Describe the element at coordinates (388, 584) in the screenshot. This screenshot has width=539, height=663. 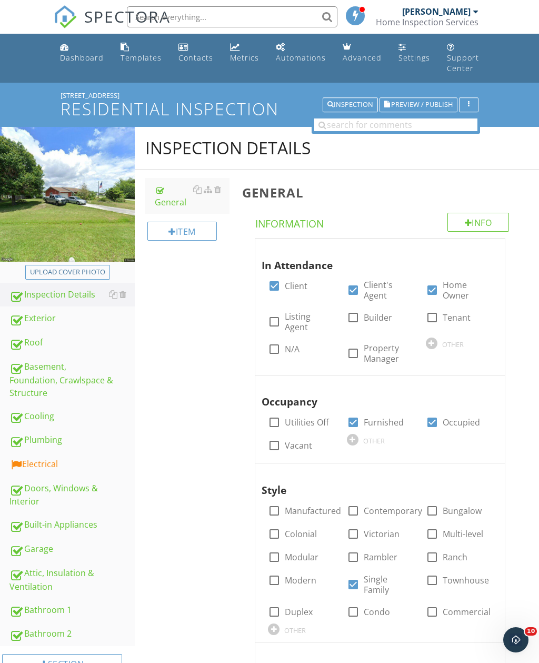
I see `label: Single Family` at that location.